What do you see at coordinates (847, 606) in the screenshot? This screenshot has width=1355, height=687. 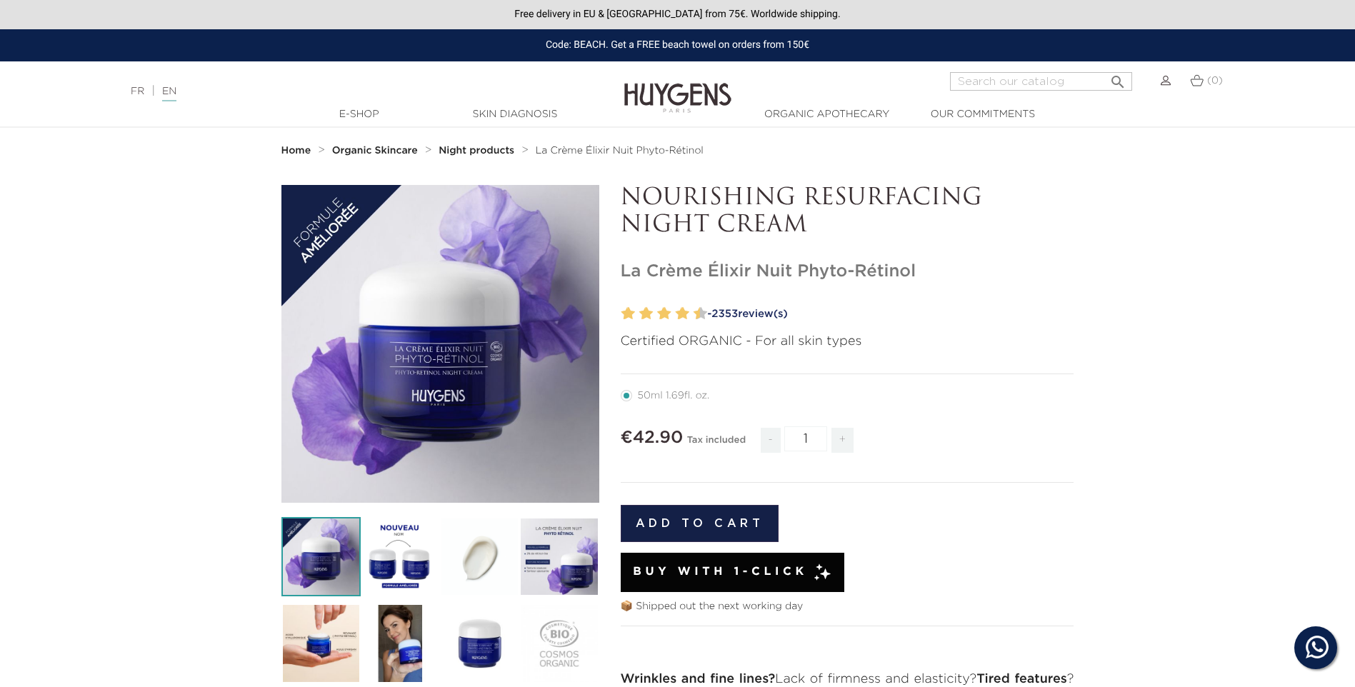 I see `p: 📦 Shipped out the next working day` at bounding box center [847, 606].